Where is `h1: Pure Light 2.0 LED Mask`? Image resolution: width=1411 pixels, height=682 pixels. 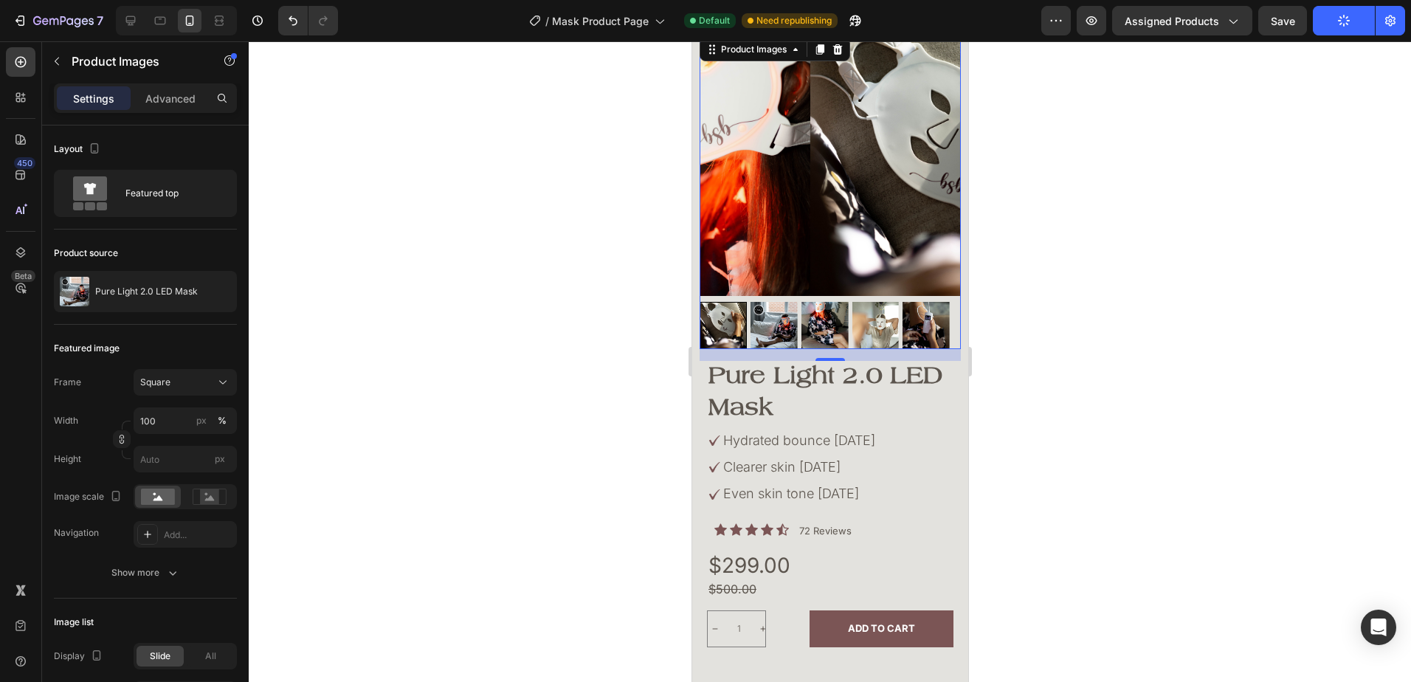
h1: Pure Light 2.0 LED Mask is located at coordinates (138, 353).